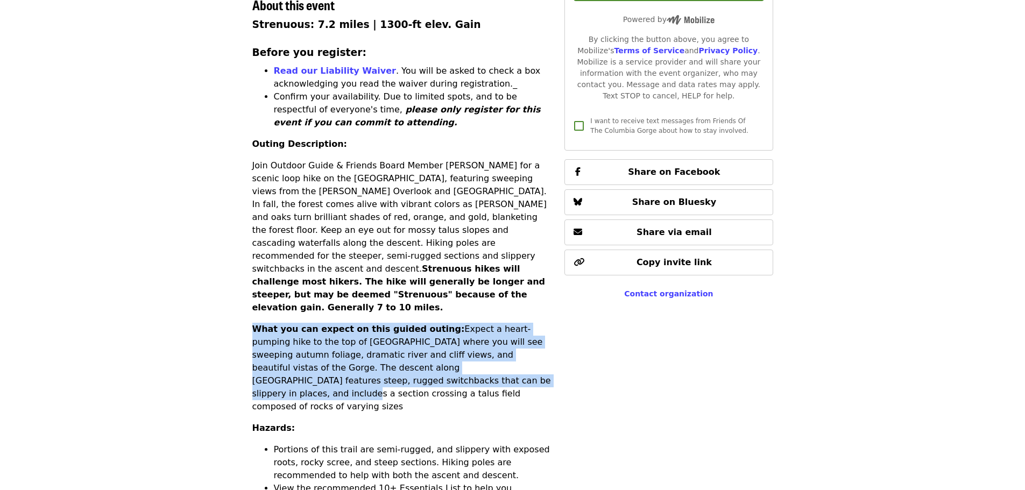 The width and height of the screenshot is (1025, 490). Describe the element at coordinates (407, 116) in the screenshot. I see `em: please only register for this event if you can commit to attending.` at that location.